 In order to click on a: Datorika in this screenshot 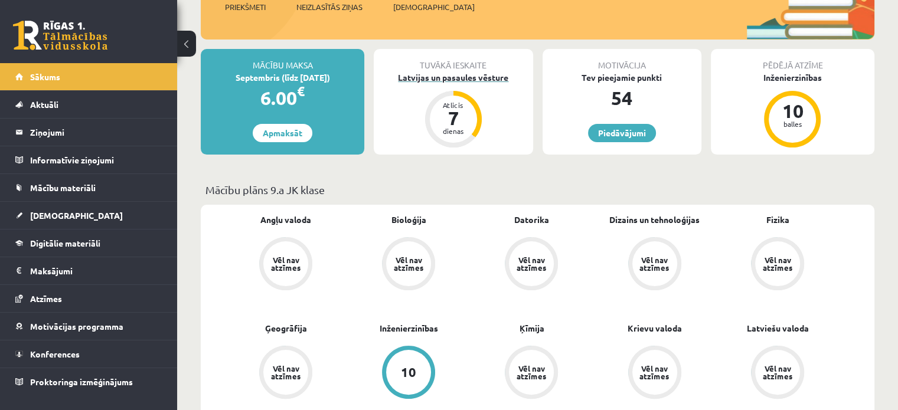, I will do `click(531, 220)`.